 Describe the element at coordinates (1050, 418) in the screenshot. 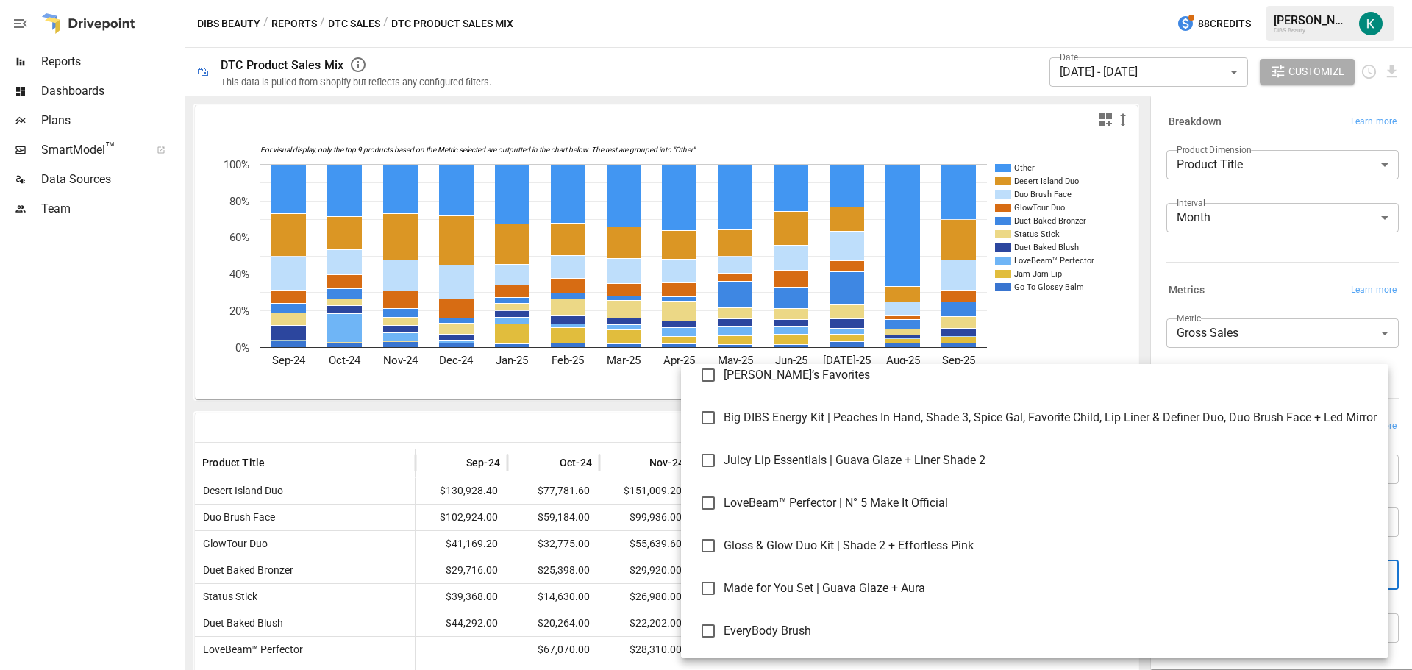

I see `span: Big DIBS Energy Kit | Peaches In Hand, Shade 3, Spice Gal, Favorite Child, Lip Liner & Definer Du...` at that location.